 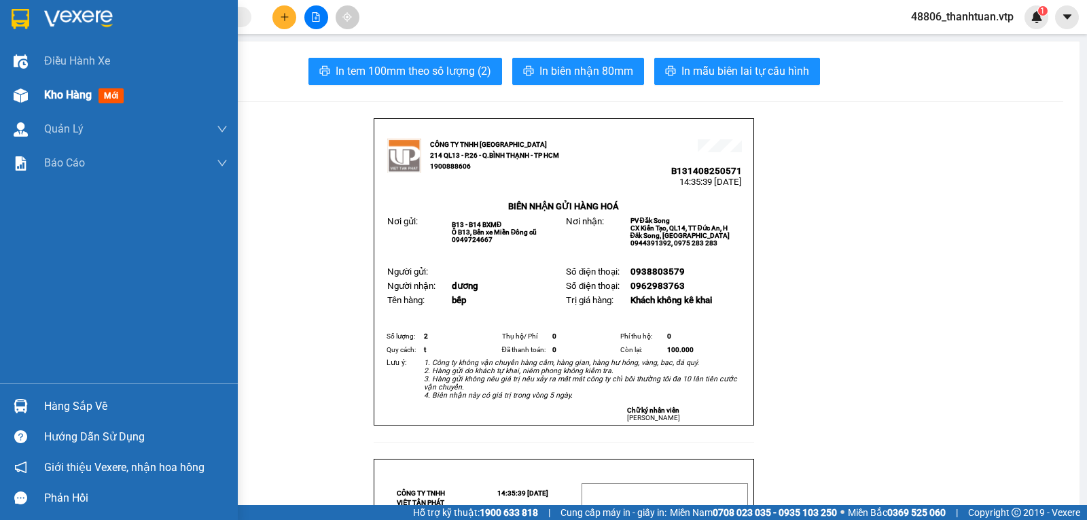 I want to click on span: Báo cáo, so click(x=65, y=162).